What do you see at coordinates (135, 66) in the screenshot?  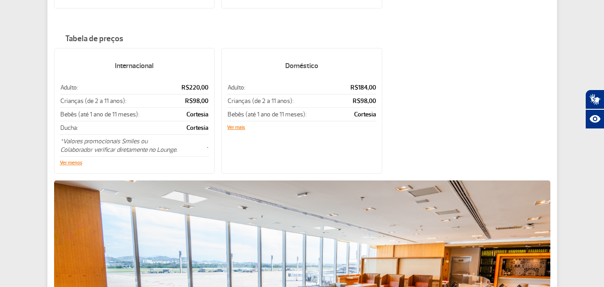 I see `h5: Internacional` at bounding box center [135, 66].